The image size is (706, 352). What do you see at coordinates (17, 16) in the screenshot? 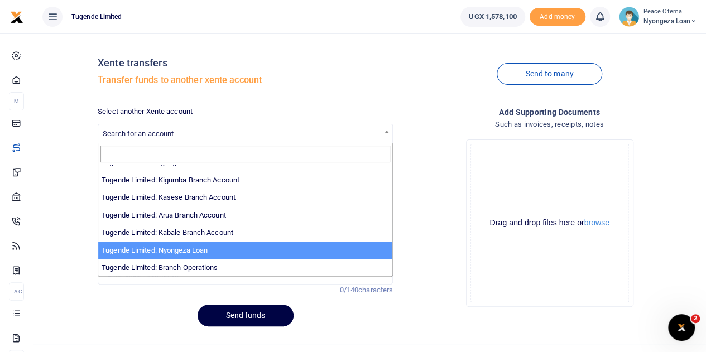
I see `a: logo-small logo-large logo-large` at bounding box center [17, 16].